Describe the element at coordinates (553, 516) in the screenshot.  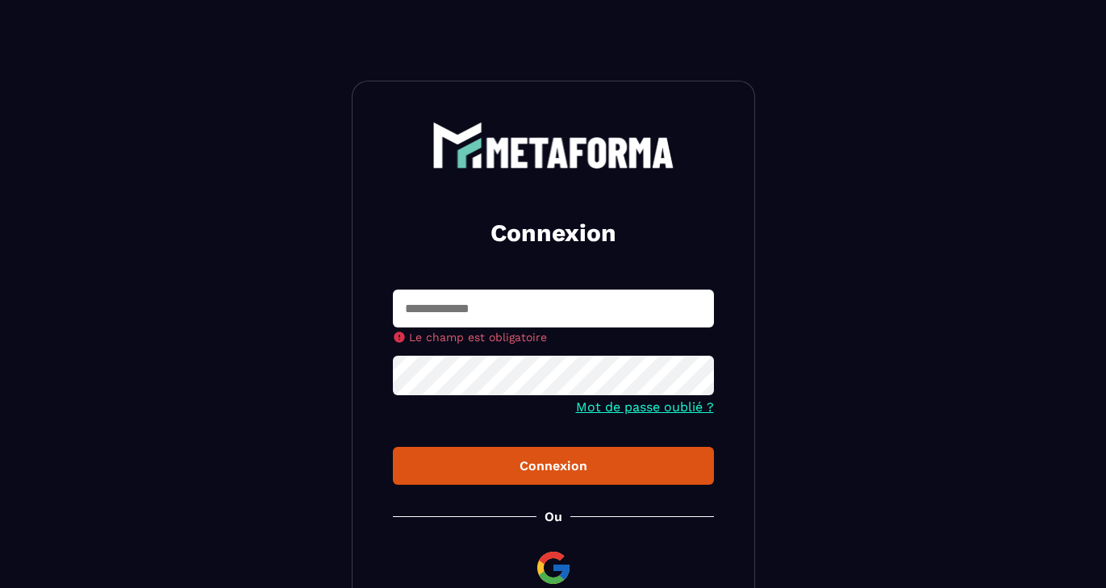
I see `p: Ou` at that location.